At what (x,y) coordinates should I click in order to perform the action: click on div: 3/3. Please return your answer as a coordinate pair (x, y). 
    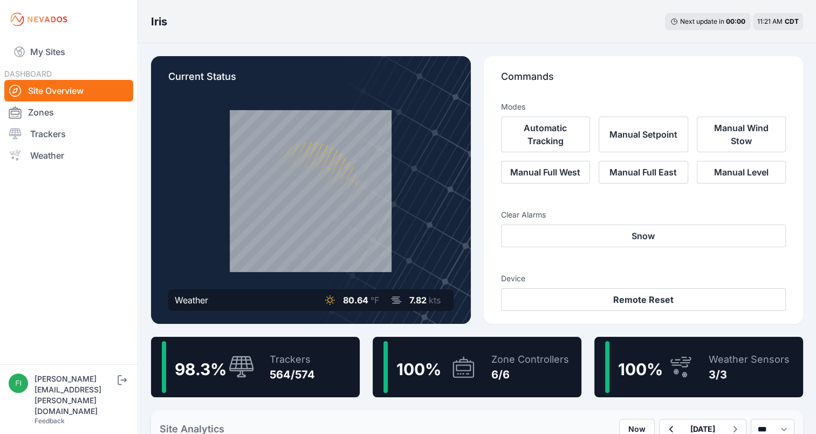
    Looking at the image, I should click on (749, 374).